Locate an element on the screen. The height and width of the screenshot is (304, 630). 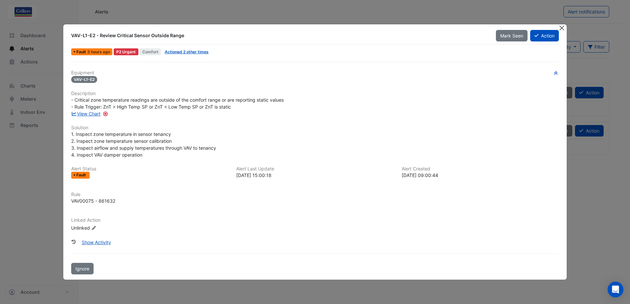
h6: Description is located at coordinates (315, 94).